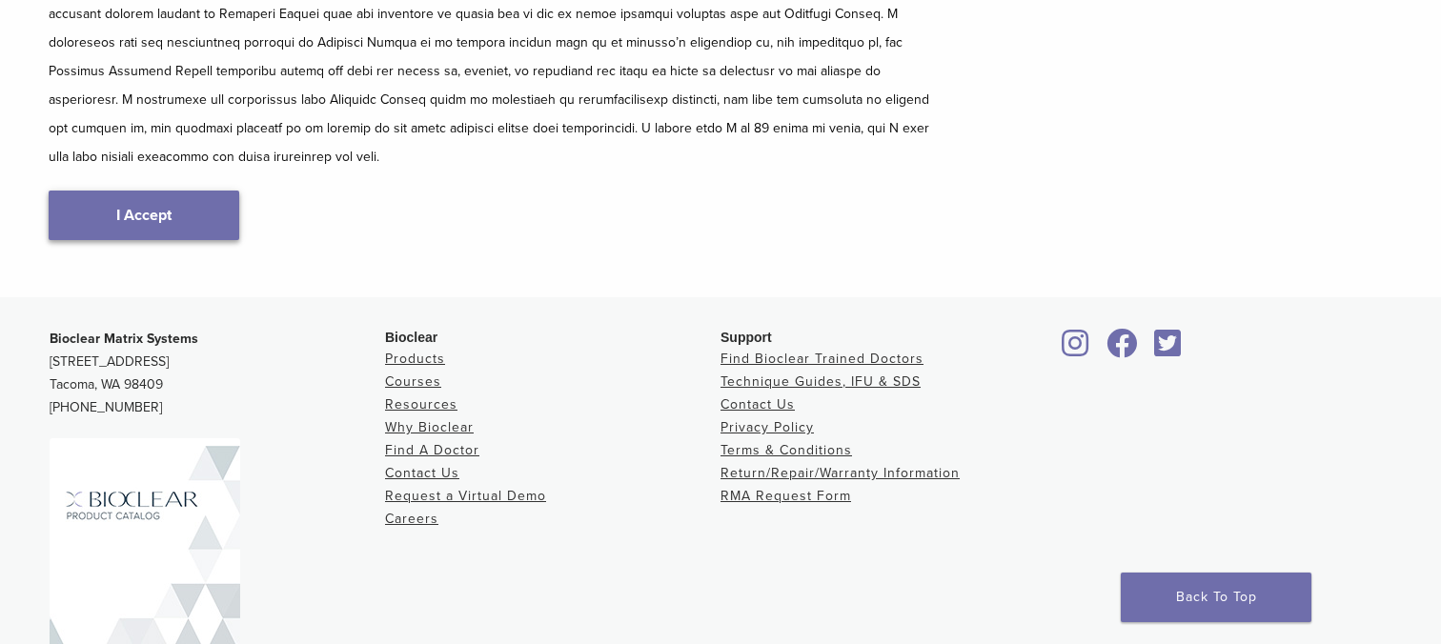  I want to click on a: Find A Doctor, so click(432, 450).